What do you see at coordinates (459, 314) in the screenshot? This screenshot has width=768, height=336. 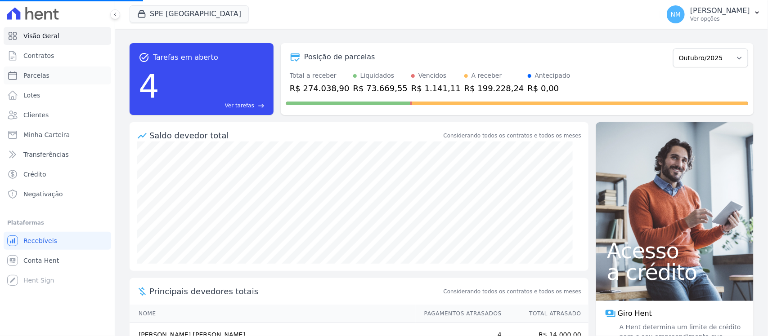 I see `th: Pagamentos Atrasados` at bounding box center [459, 314].